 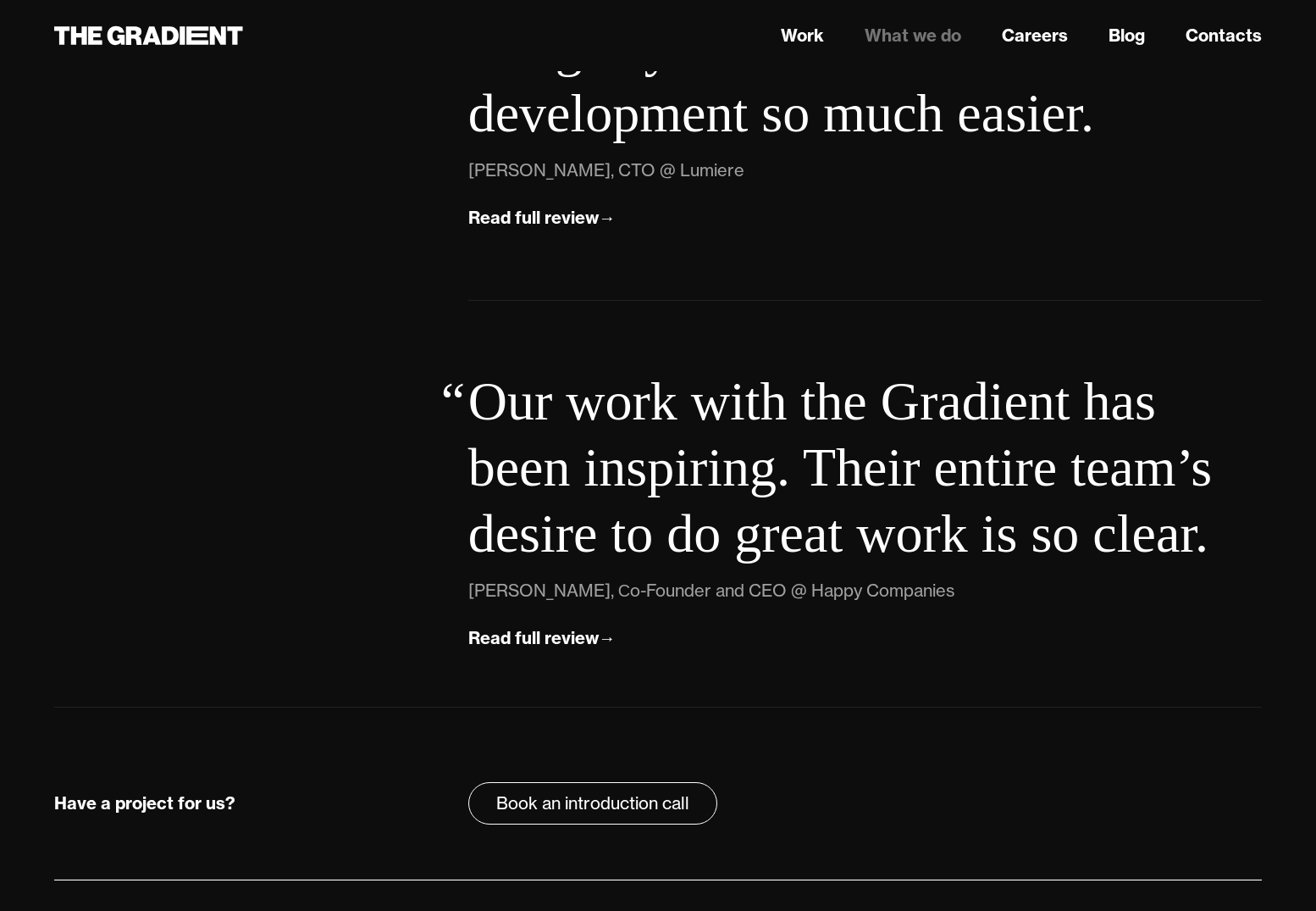 What do you see at coordinates (1035, 35) in the screenshot?
I see `a: Careers` at bounding box center [1035, 35].